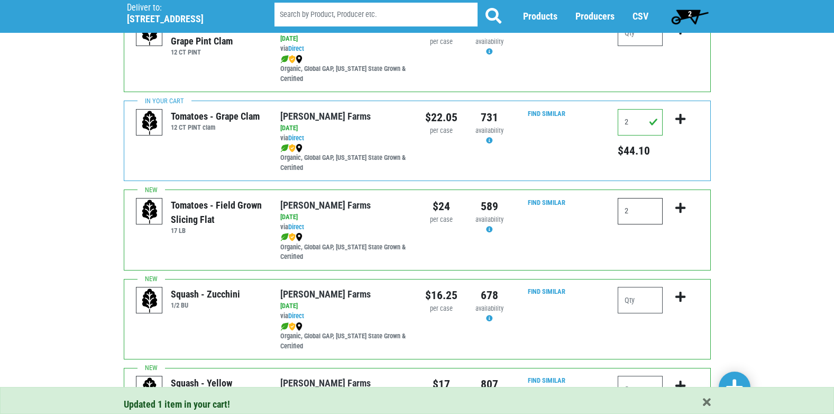 The image size is (834, 414). What do you see at coordinates (441, 295) in the screenshot?
I see `div: $16.25` at bounding box center [441, 295].